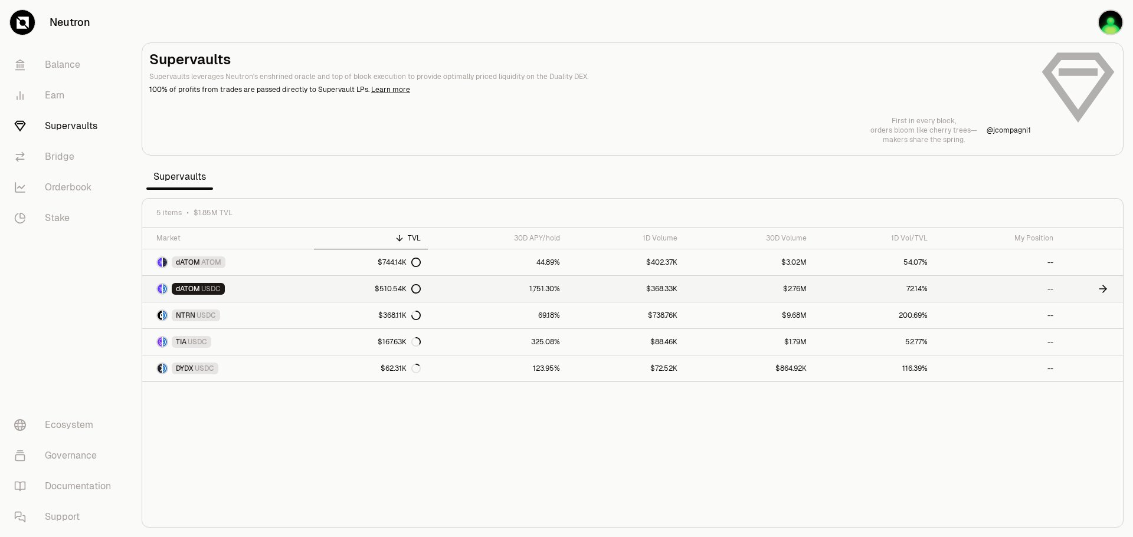 The width and height of the screenshot is (1133, 537). What do you see at coordinates (371, 289) in the screenshot?
I see `a: $510.54K` at bounding box center [371, 289].